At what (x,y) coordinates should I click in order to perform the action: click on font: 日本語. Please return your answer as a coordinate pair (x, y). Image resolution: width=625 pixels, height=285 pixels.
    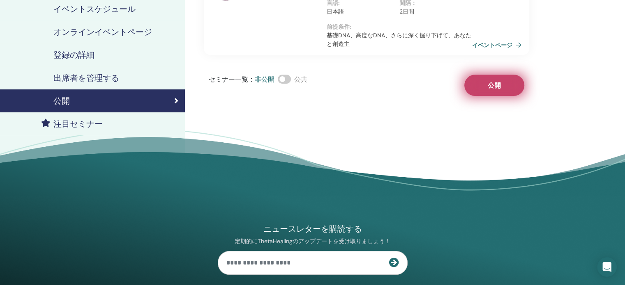
    Looking at the image, I should click on (335, 12).